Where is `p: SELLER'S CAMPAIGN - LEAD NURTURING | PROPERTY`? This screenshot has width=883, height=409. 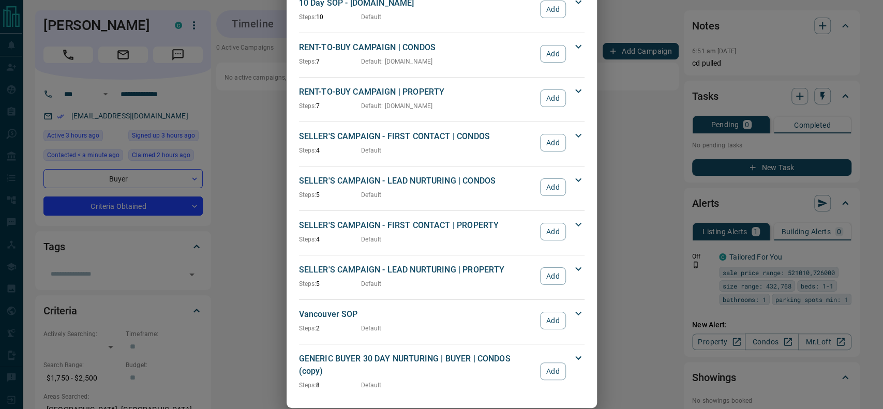
p: SELLER'S CAMPAIGN - LEAD NURTURING | PROPERTY is located at coordinates (417, 270).